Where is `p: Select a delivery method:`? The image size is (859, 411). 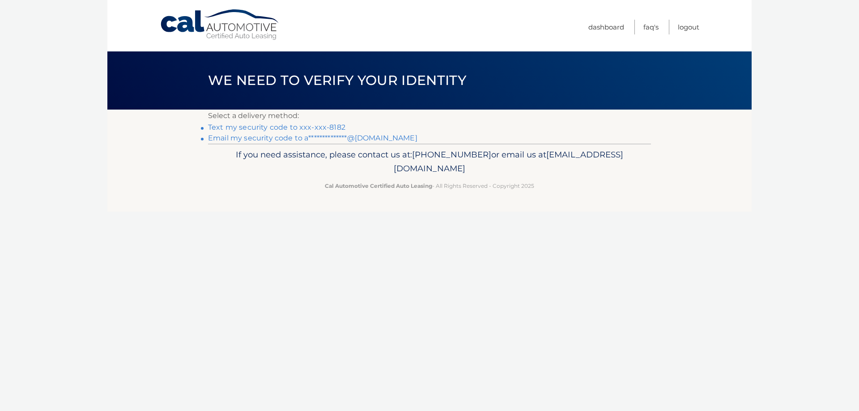 p: Select a delivery method: is located at coordinates (430, 116).